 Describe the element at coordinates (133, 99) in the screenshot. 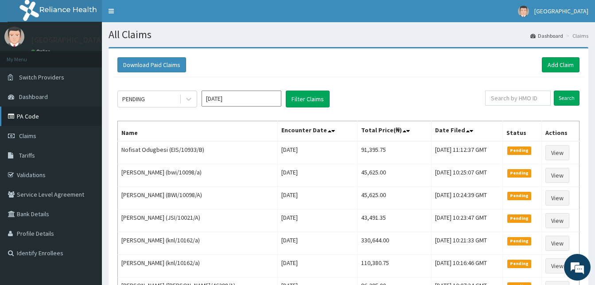

I see `div: PENDING` at that location.